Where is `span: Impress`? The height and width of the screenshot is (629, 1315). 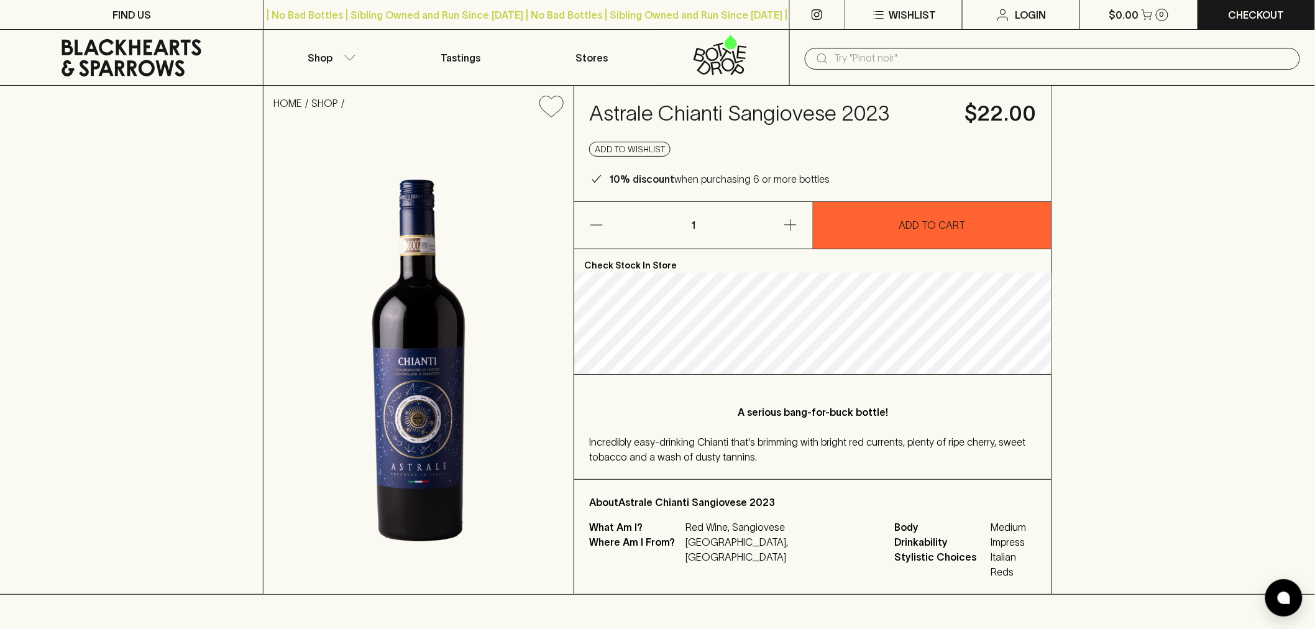
span: Impress is located at coordinates (1013, 542).